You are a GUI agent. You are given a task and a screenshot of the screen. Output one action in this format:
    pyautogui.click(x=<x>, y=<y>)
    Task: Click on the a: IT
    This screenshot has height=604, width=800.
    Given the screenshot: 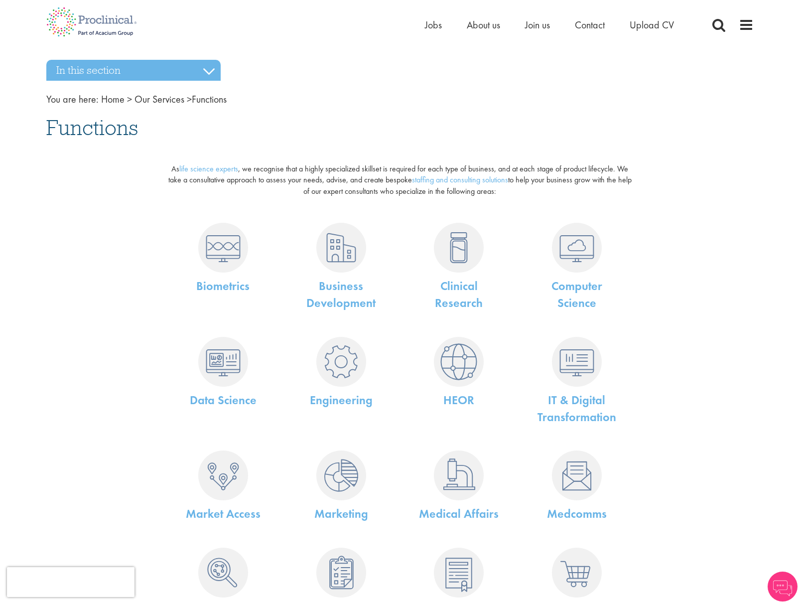 What is the action you would take?
    pyautogui.click(x=577, y=362)
    